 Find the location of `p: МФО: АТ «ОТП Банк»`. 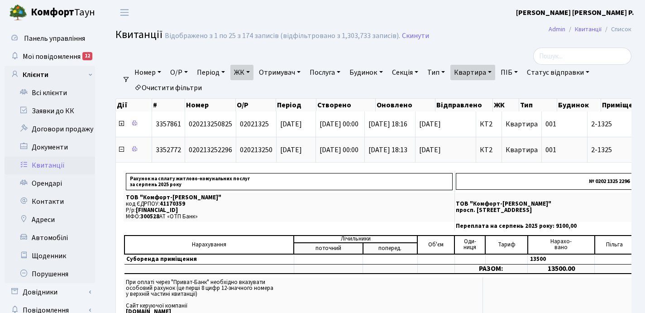

p: МФО: АТ «ОТП Банк» is located at coordinates (289, 216).